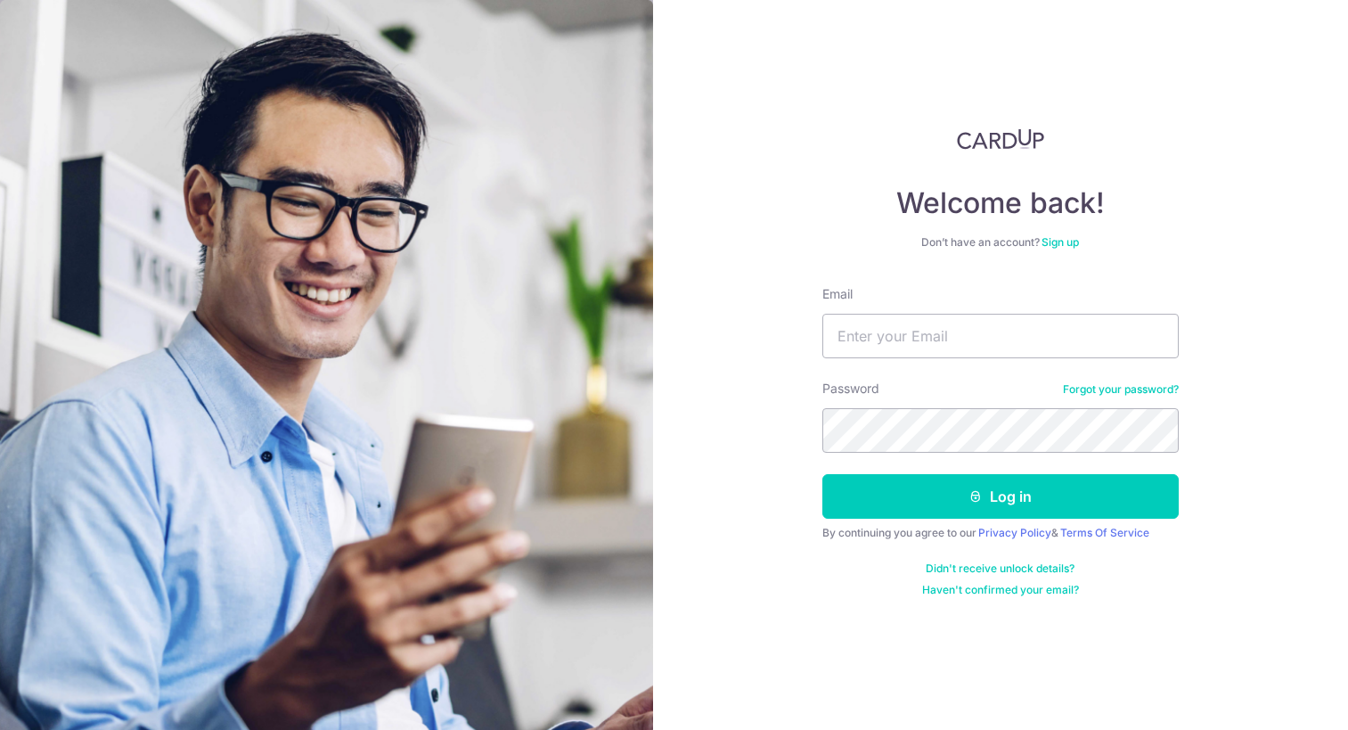 The width and height of the screenshot is (1348, 730). What do you see at coordinates (1000, 496) in the screenshot?
I see `button: Log in` at bounding box center [1000, 496].